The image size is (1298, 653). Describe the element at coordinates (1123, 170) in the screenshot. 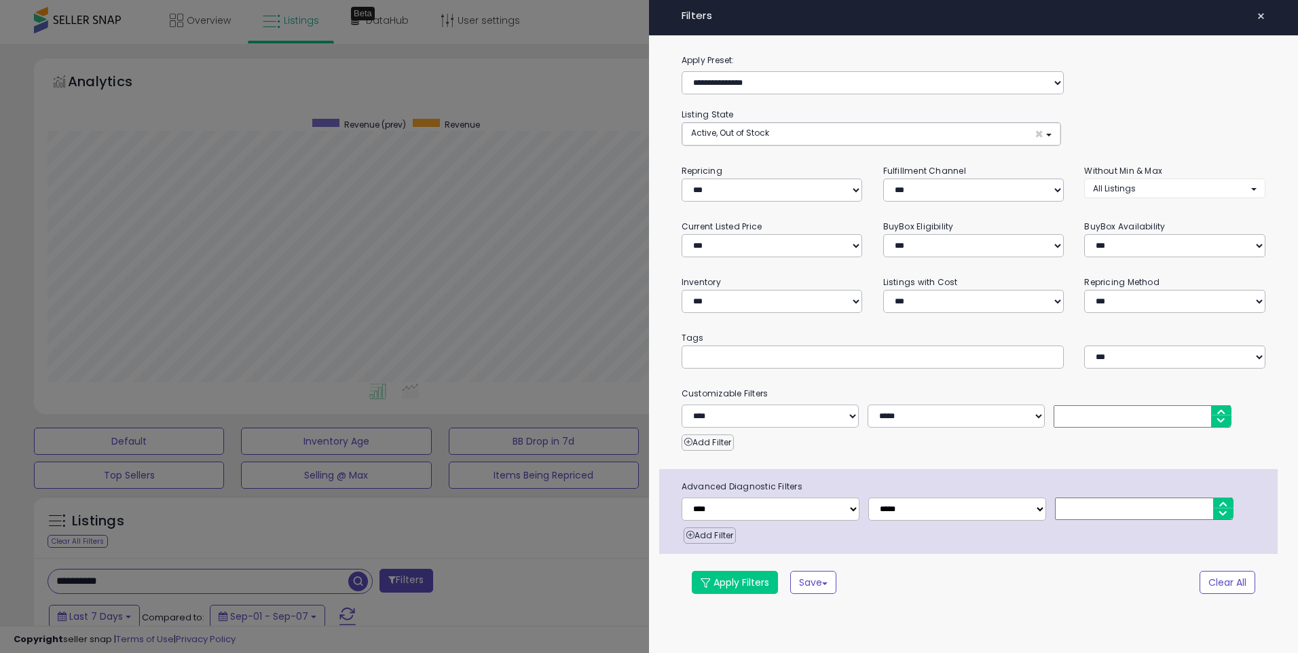

I see `small: Without Min & Max` at that location.